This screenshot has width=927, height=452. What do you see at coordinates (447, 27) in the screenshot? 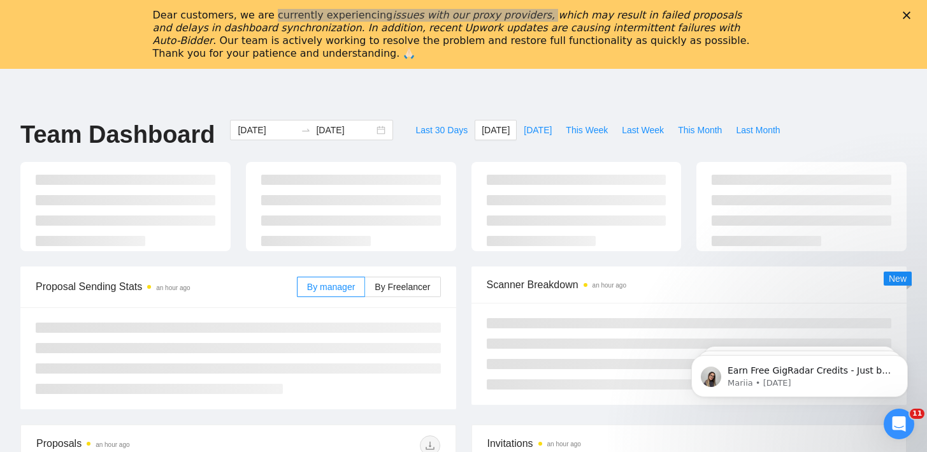
I see `i: issues with our proxy providers, which may result in failed proposals and delays in dashboard syn...` at bounding box center [447, 27].